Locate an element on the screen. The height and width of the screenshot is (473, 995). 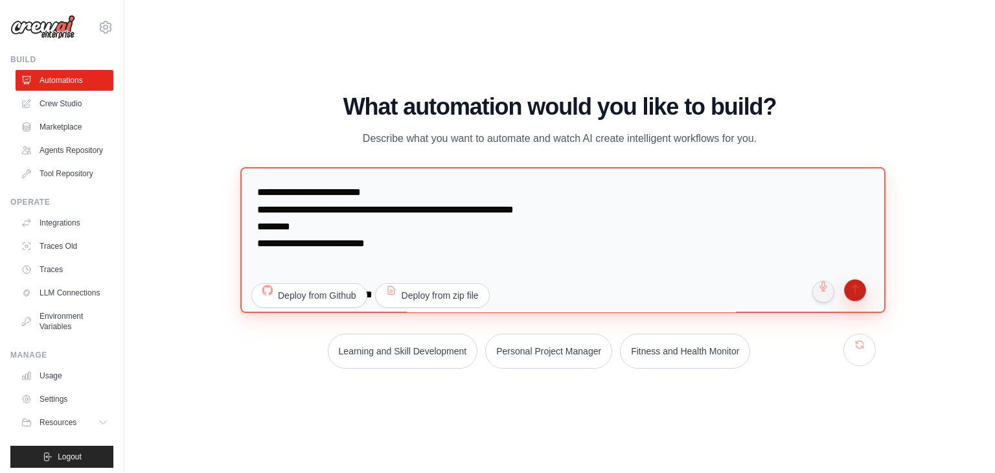
button: Resources is located at coordinates (64, 422).